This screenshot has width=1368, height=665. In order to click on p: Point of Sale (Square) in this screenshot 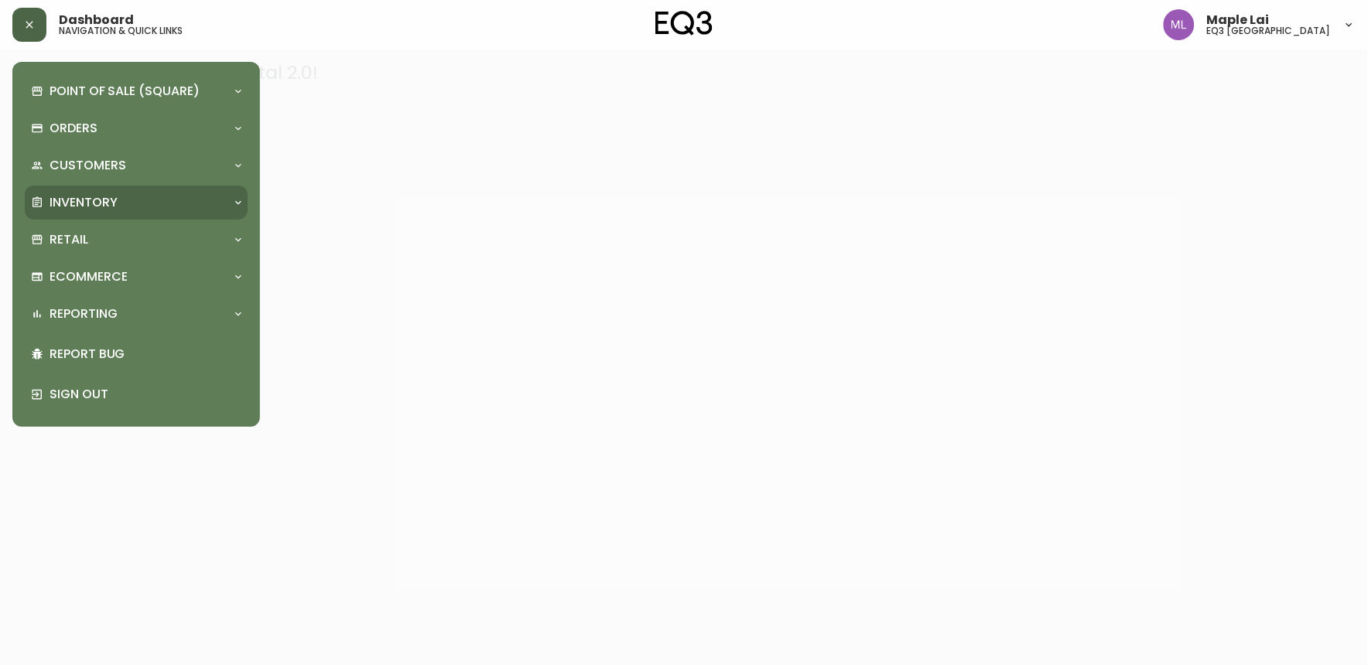, I will do `click(125, 91)`.